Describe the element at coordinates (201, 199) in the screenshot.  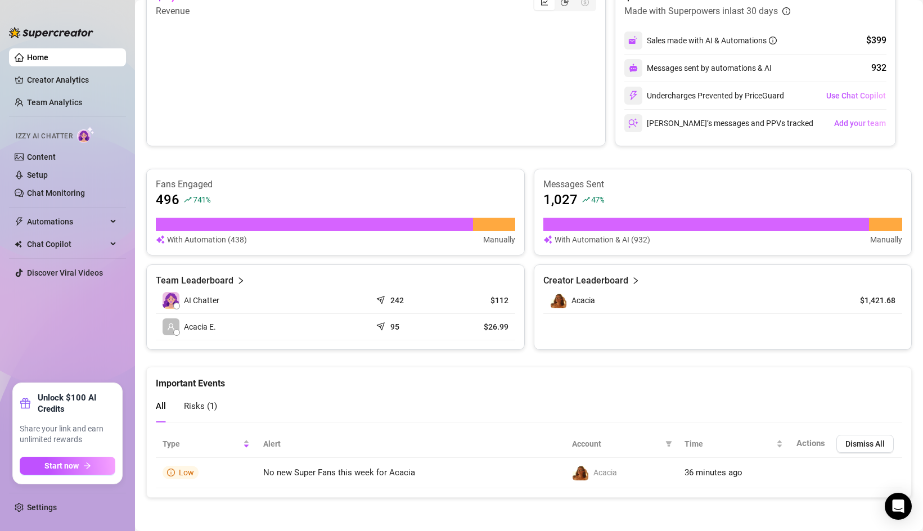
I see `span: 741 %` at that location.